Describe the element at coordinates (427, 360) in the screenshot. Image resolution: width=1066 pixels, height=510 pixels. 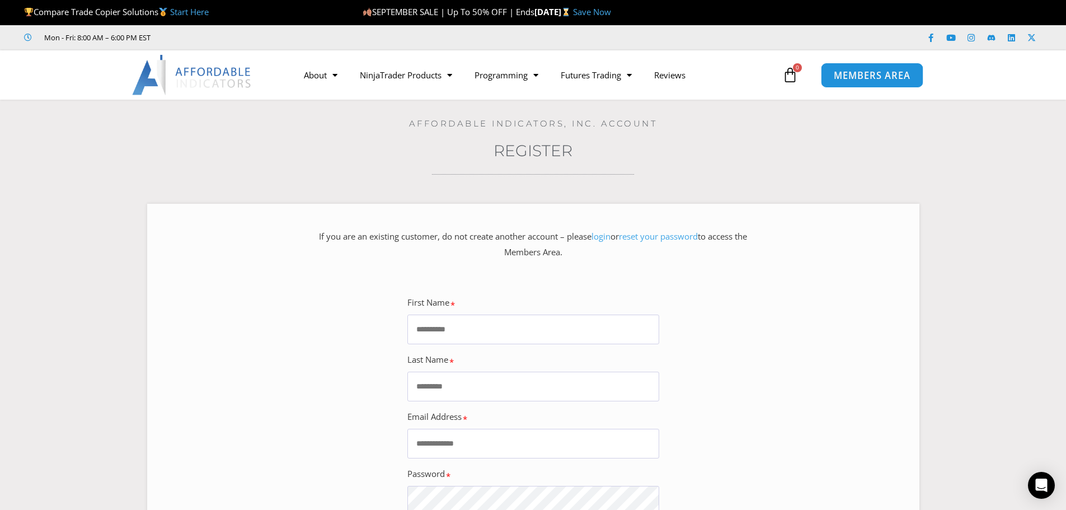
I see `label: Last Name` at that location.